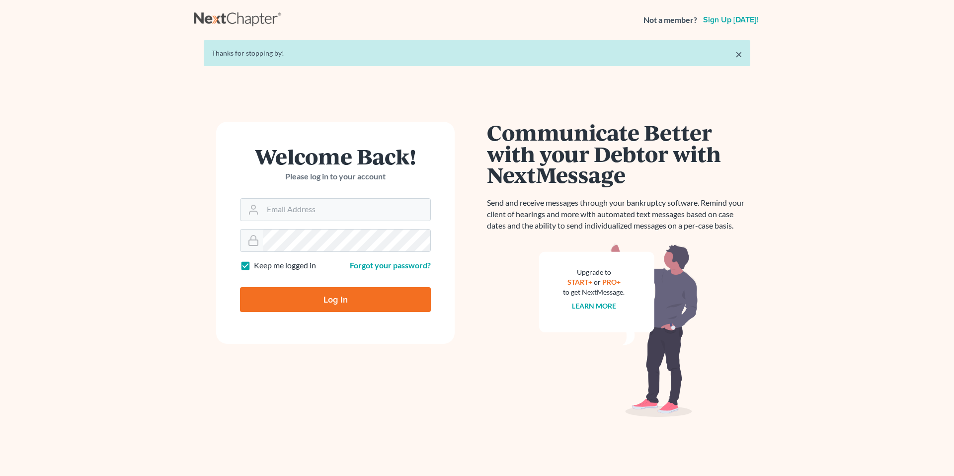  What do you see at coordinates (346, 210) in the screenshot?
I see `input: Email Address` at bounding box center [346, 210].